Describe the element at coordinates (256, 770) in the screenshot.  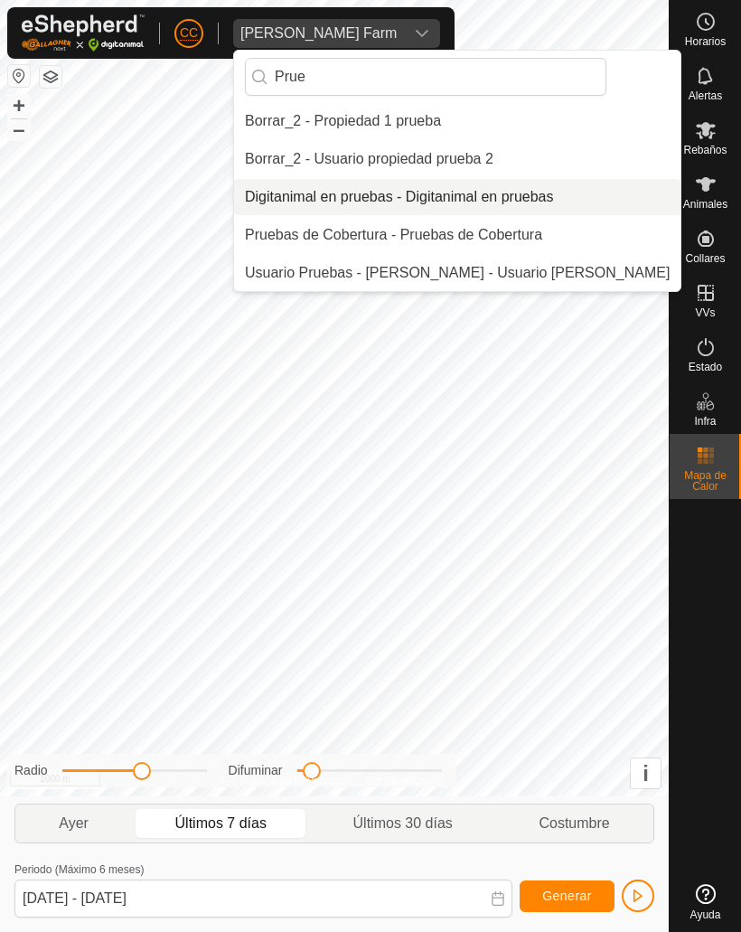
I see `label: Difuminar` at that location.